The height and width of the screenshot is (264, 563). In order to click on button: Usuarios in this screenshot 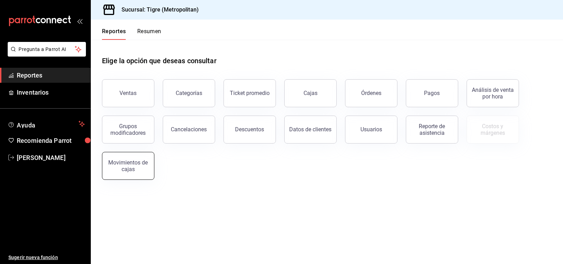, I will do `click(371, 130)`.